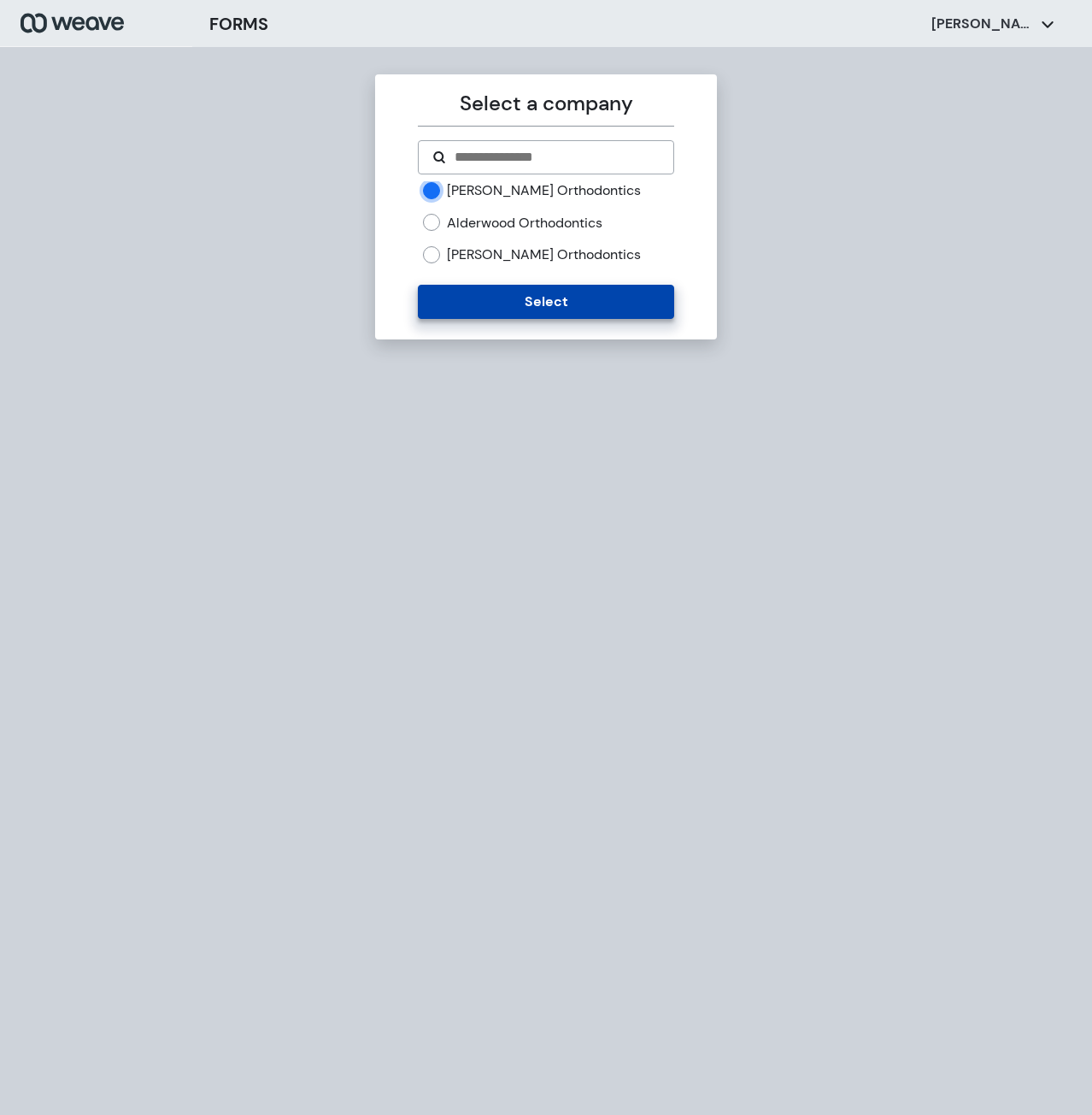 Image resolution: width=1092 pixels, height=1115 pixels. I want to click on button: Select, so click(545, 302).